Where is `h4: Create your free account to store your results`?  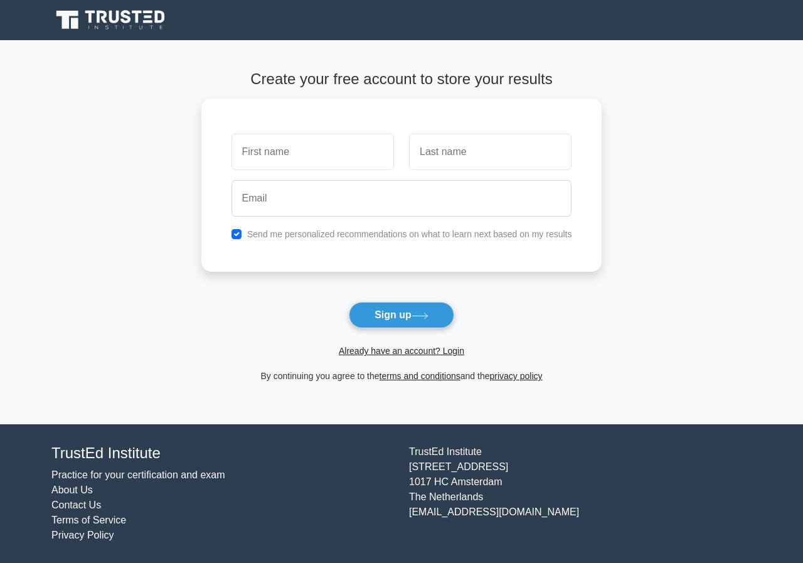 h4: Create your free account to store your results is located at coordinates (401, 79).